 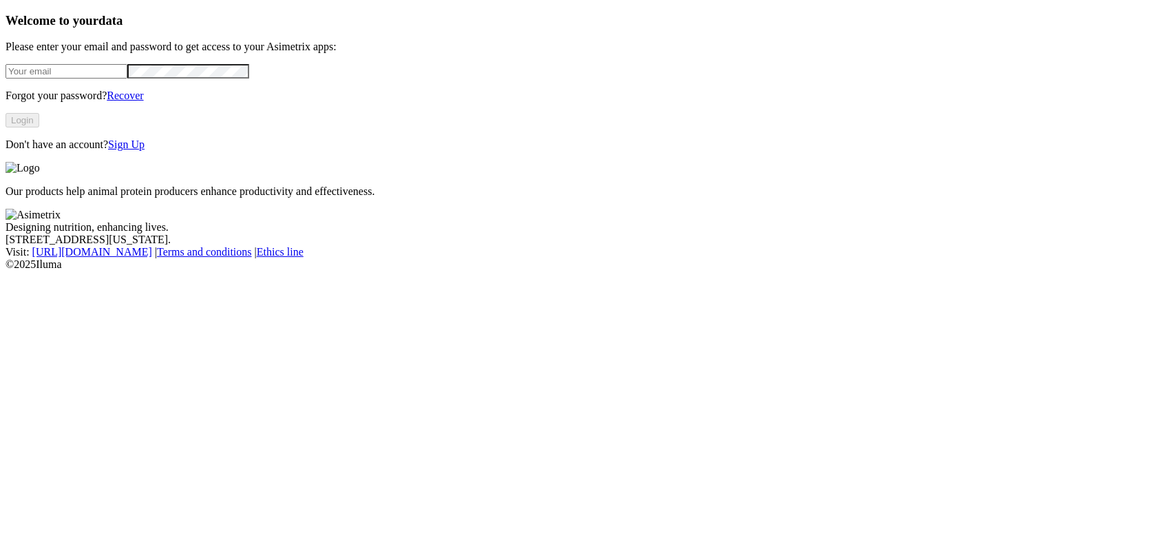 I want to click on div: Designing nutrition, enhancing lives., so click(x=587, y=227).